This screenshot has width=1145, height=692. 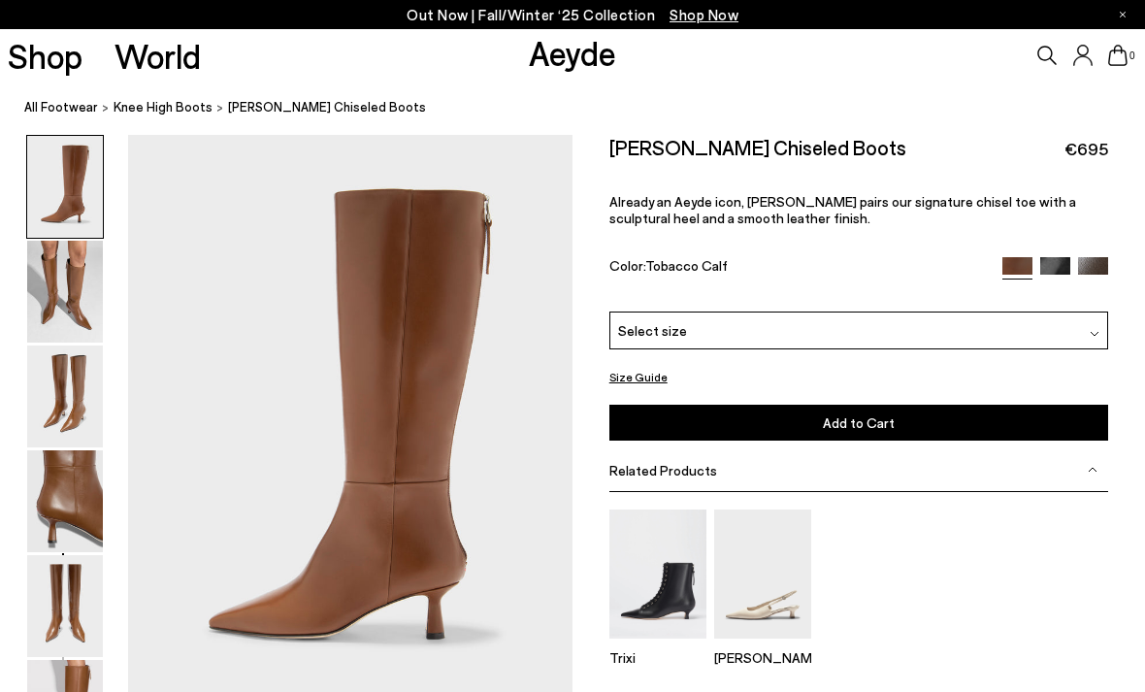 I want to click on img: Rhea Chiseled Boots - Image 5, so click(x=65, y=606).